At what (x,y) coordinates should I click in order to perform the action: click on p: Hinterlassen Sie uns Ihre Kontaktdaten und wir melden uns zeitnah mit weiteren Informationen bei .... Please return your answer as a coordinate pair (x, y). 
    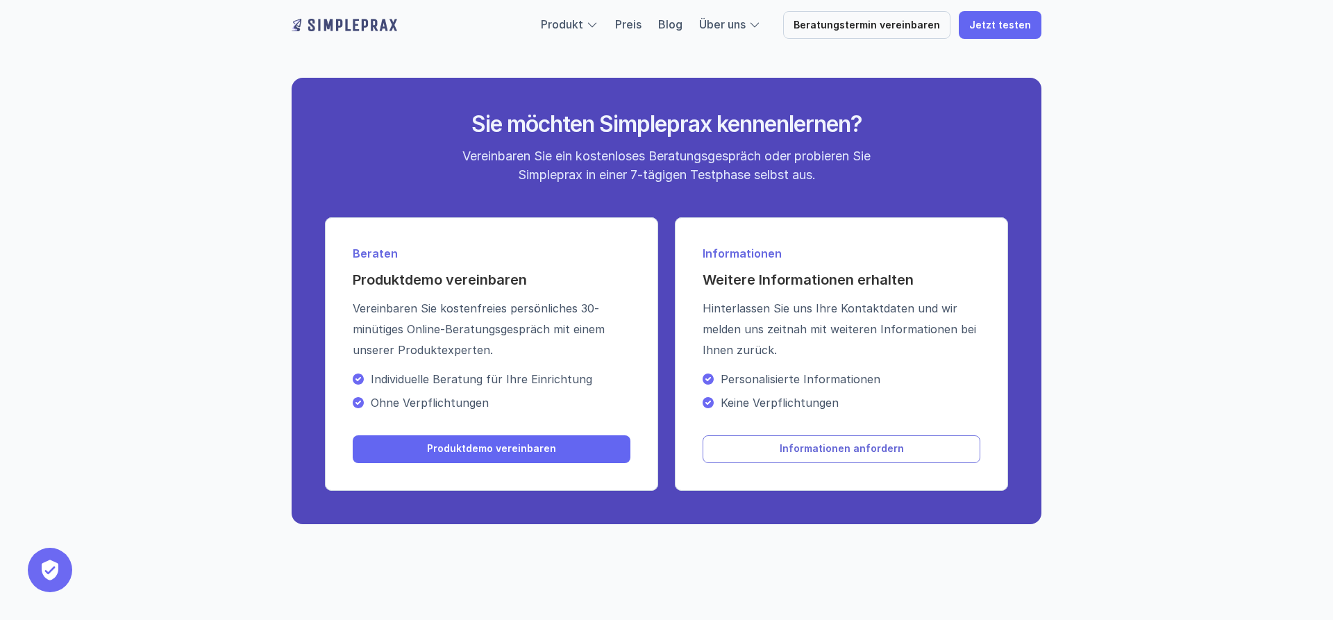
    Looking at the image, I should click on (841, 329).